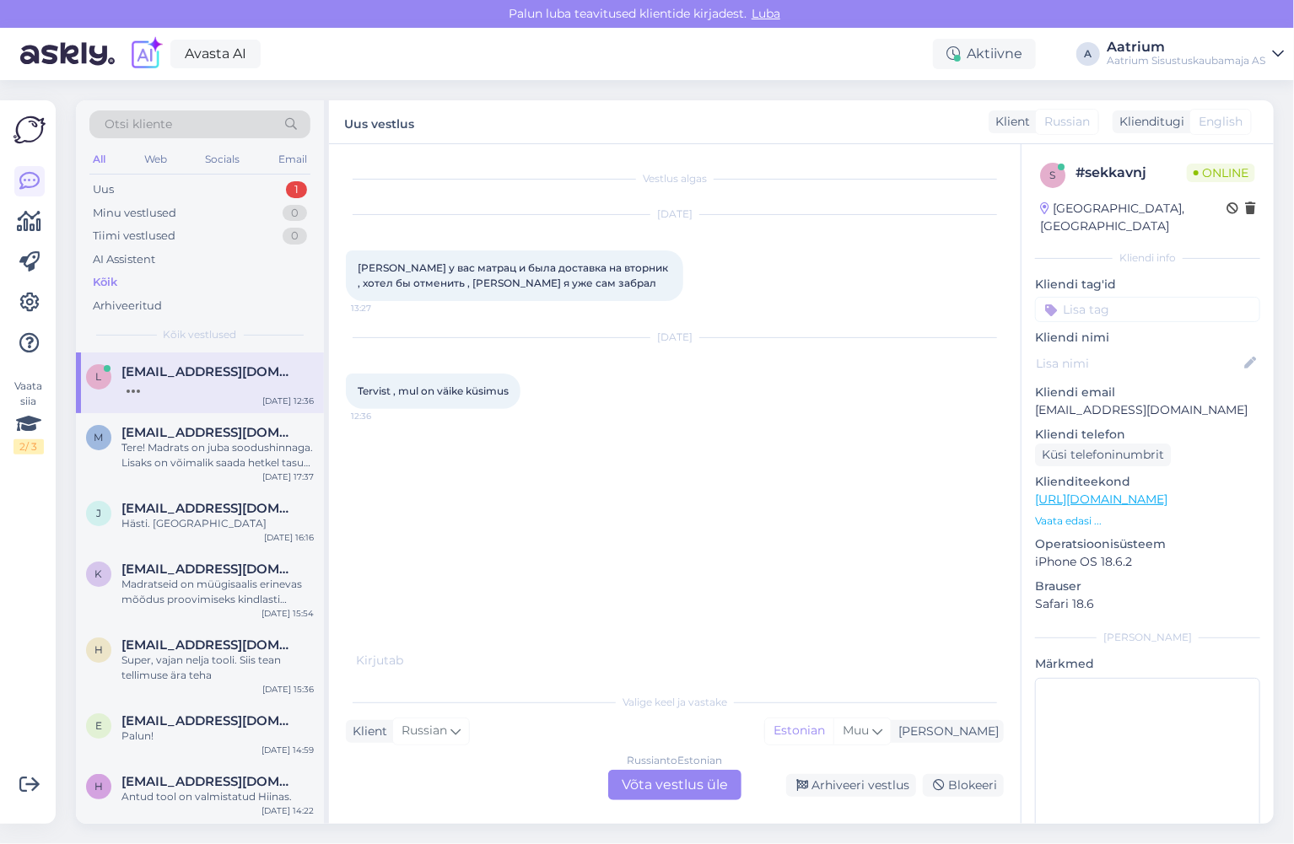 Image resolution: width=1294 pixels, height=844 pixels. Describe the element at coordinates (29, 447) in the screenshot. I see `div: 2 / 3` at that location.